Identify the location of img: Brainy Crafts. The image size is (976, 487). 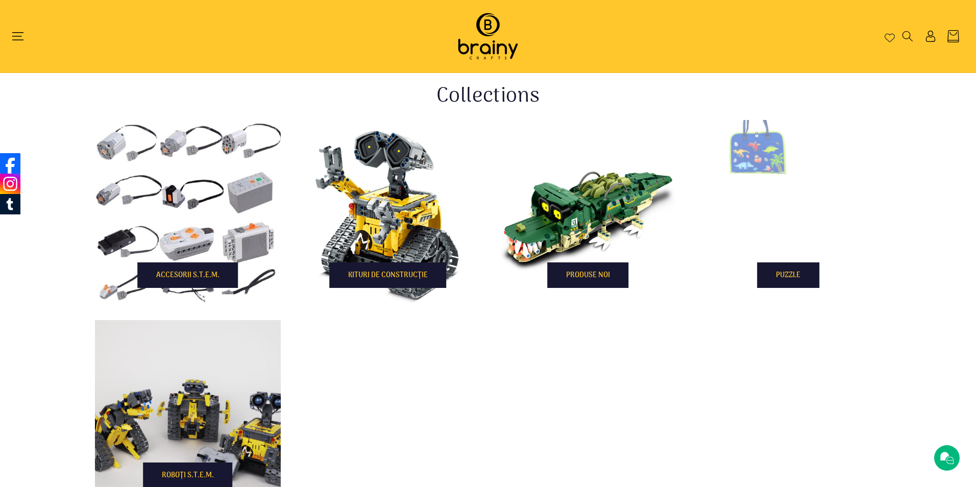
(488, 36).